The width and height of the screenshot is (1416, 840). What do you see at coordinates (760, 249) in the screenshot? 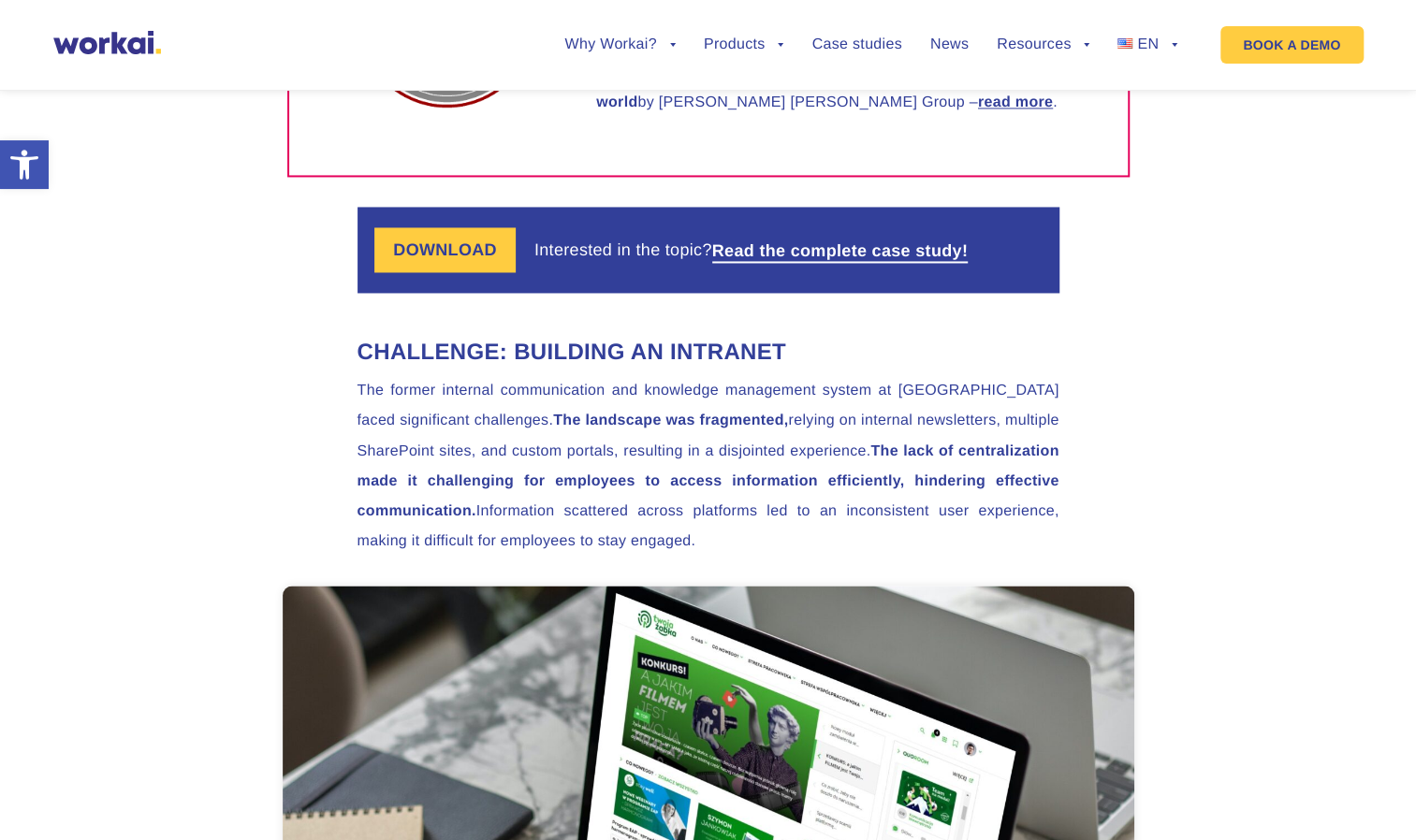
I see `div: Interested in the topic?` at bounding box center [760, 249].